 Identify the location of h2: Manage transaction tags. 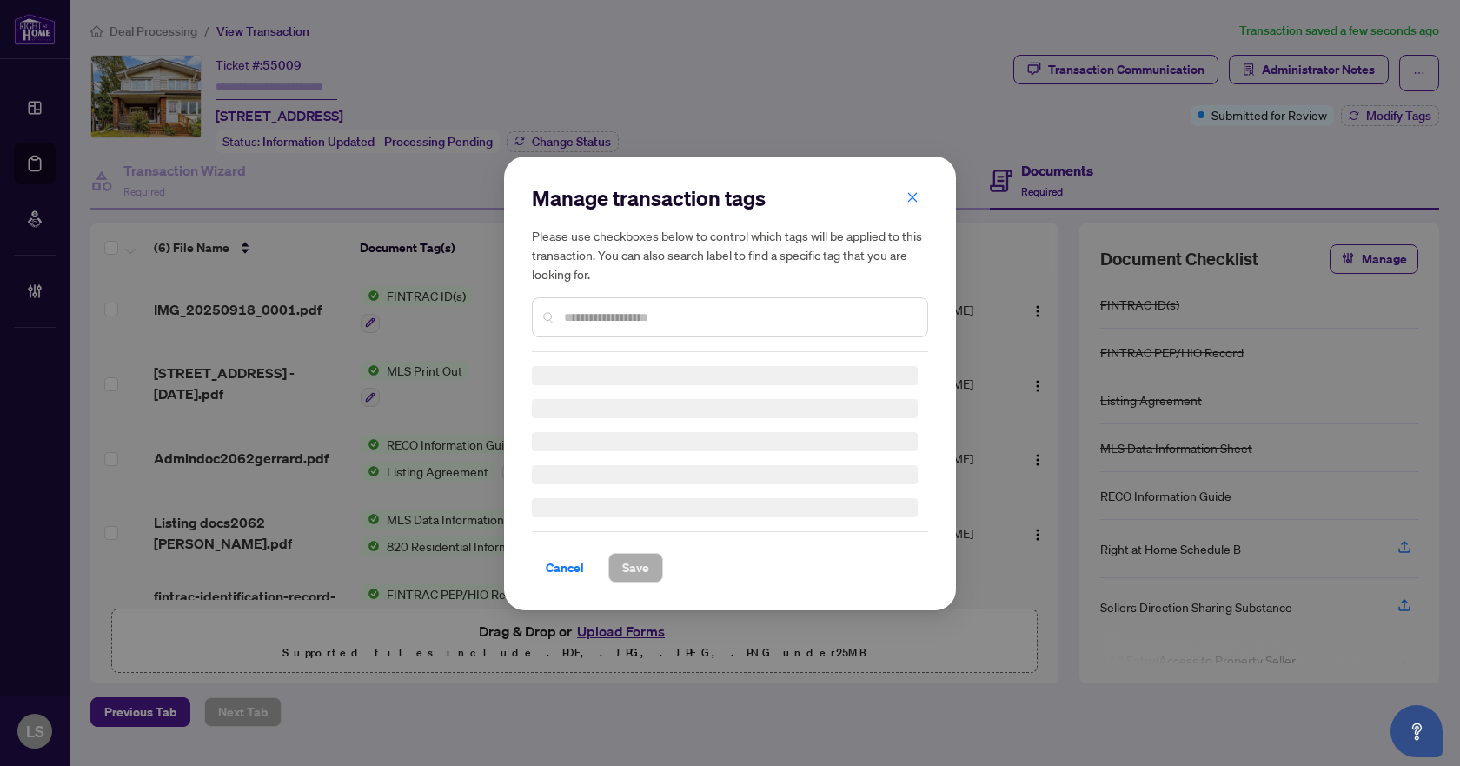
(730, 198).